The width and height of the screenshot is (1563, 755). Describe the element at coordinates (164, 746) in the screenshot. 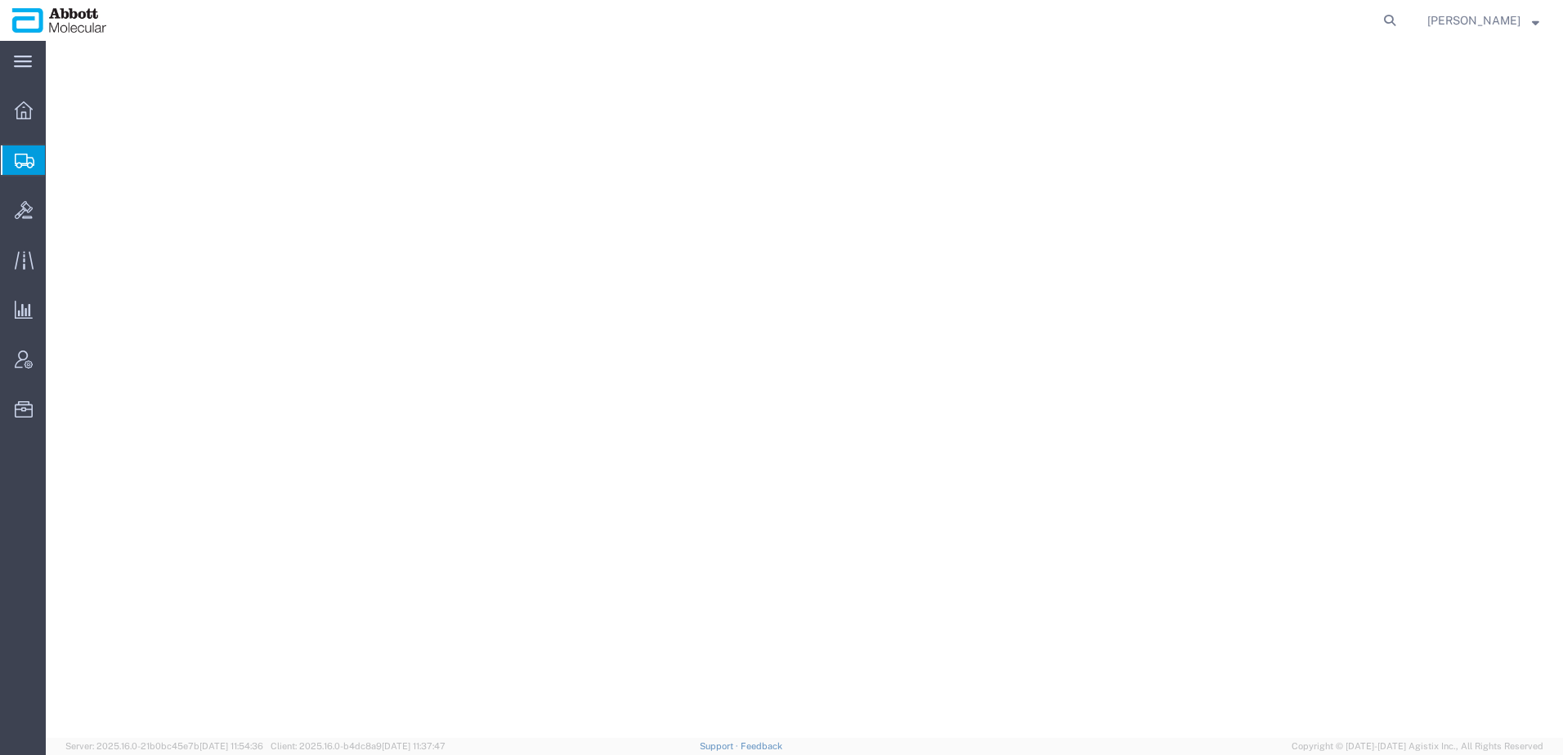

I see `span: Server: 2025.16.0-21b0bc45e7b` at that location.